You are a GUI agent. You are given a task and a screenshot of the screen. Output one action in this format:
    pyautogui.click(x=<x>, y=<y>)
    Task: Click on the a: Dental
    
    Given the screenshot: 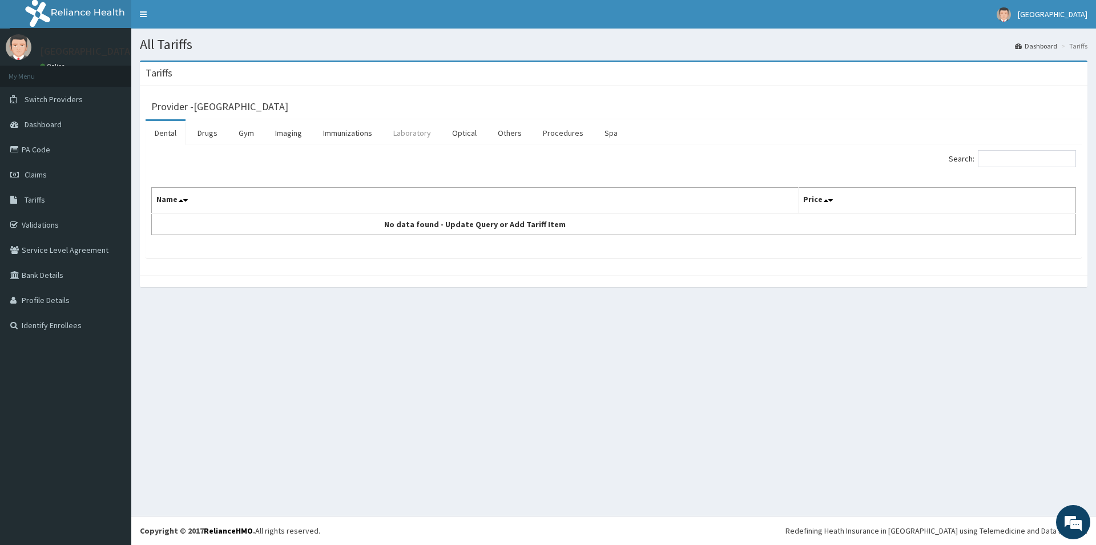 What is the action you would take?
    pyautogui.click(x=166, y=133)
    